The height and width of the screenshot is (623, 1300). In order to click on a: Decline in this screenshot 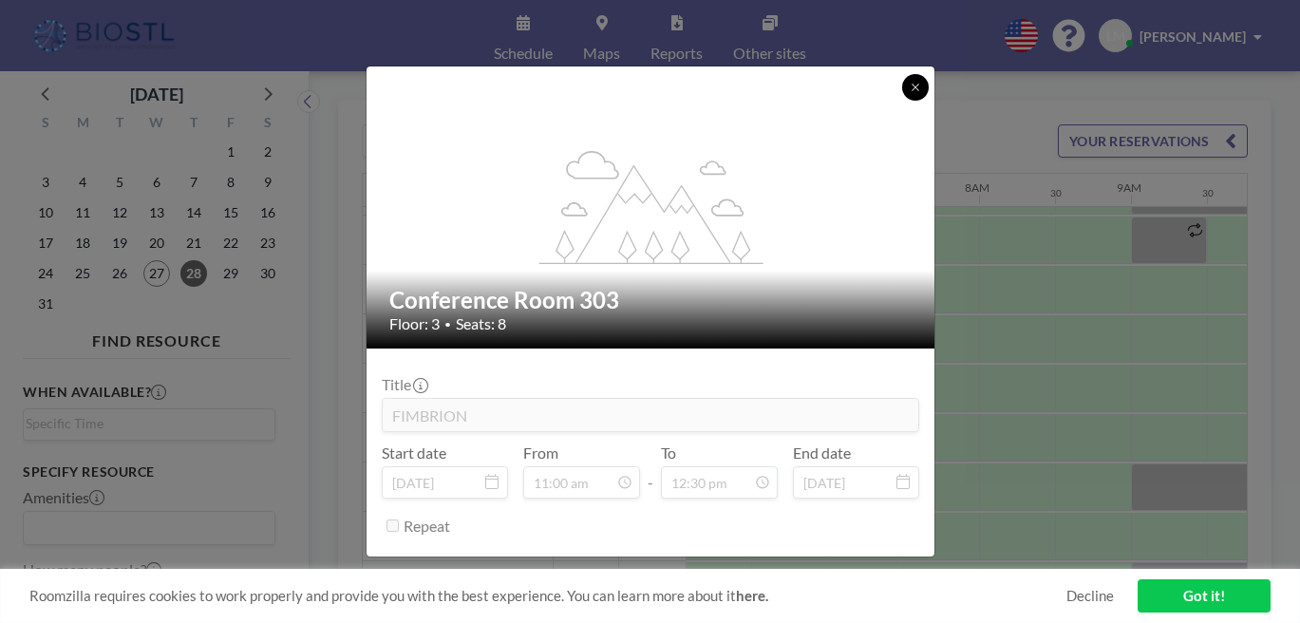, I will do `click(1090, 595)`.